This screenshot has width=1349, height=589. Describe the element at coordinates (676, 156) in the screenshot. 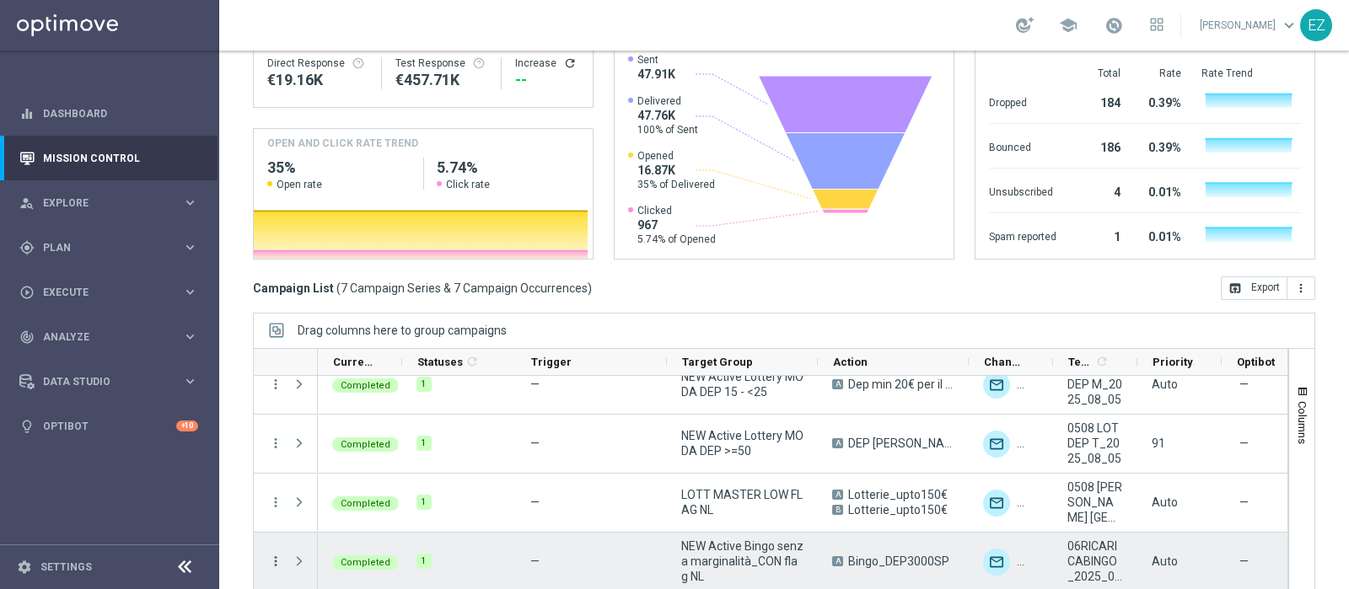

I see `span: Opened` at that location.